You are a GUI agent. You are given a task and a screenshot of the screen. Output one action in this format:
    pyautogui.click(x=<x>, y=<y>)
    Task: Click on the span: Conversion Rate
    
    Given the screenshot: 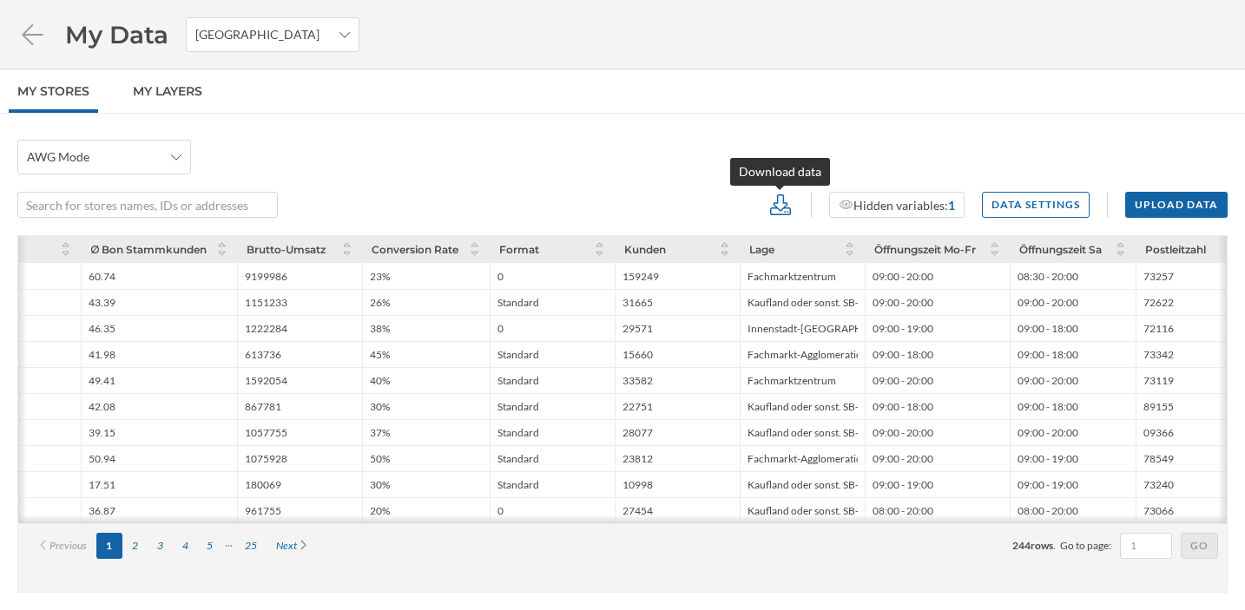 What is the action you would take?
    pyautogui.click(x=415, y=249)
    